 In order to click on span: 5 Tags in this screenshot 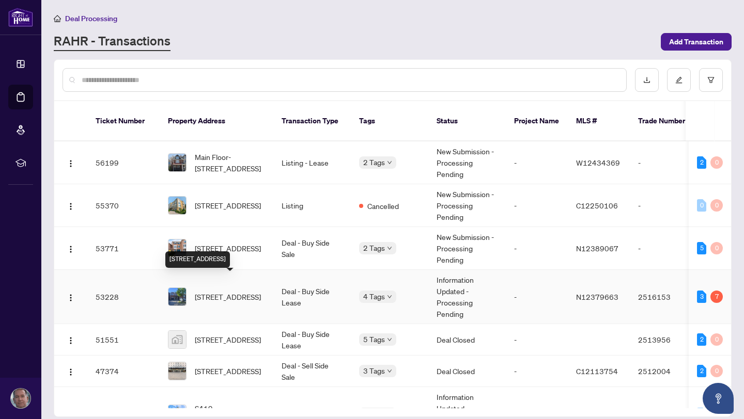, I will do `click(374, 339)`.